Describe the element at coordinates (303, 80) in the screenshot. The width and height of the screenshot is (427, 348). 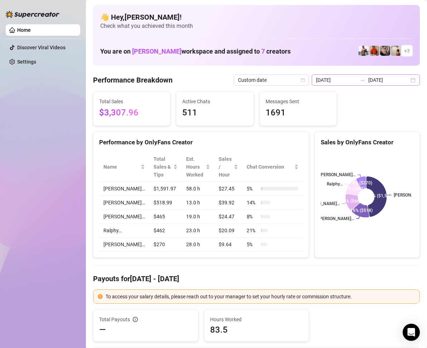
I see `span: calendar` at that location.